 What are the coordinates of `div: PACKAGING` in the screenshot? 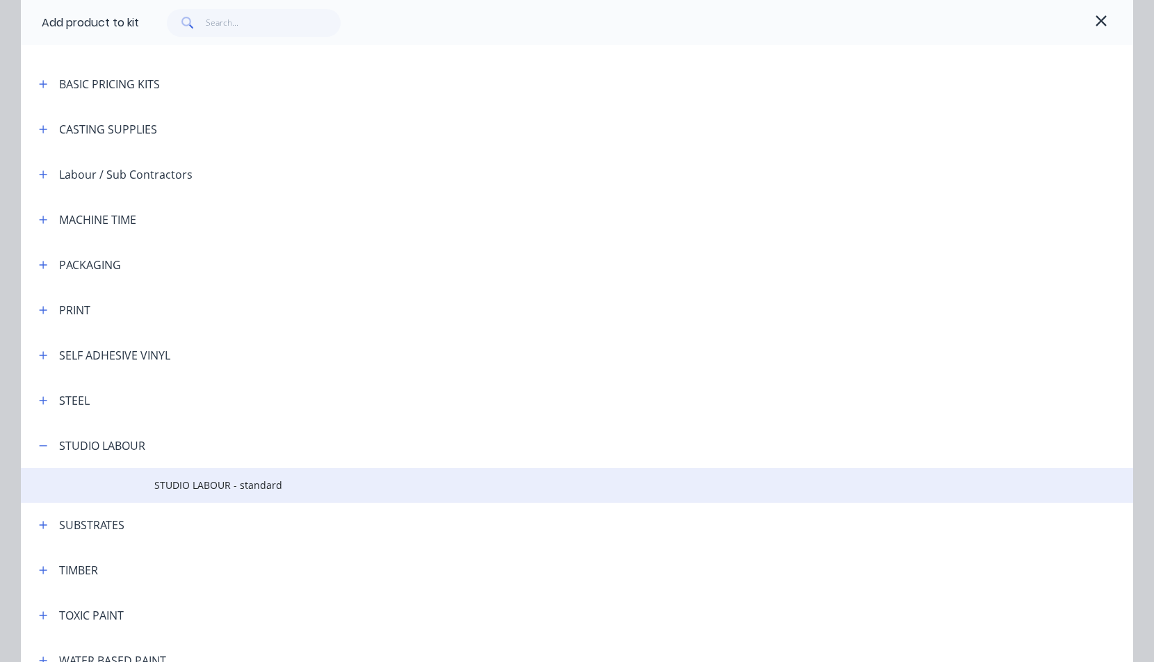 It's located at (90, 265).